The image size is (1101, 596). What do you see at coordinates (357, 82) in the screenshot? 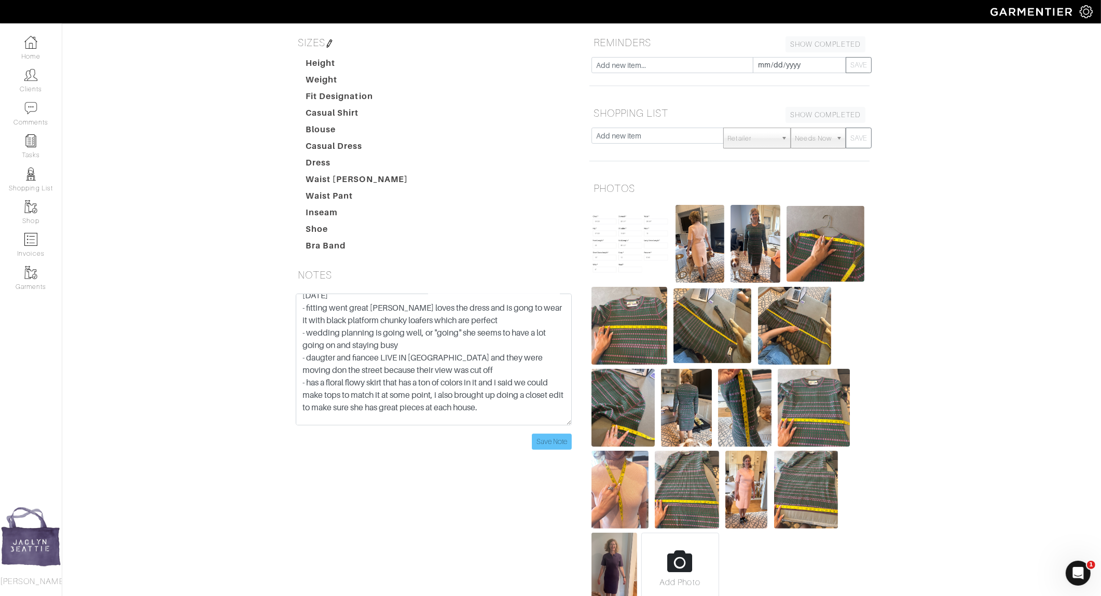
I see `dt: Weight` at bounding box center [357, 82].